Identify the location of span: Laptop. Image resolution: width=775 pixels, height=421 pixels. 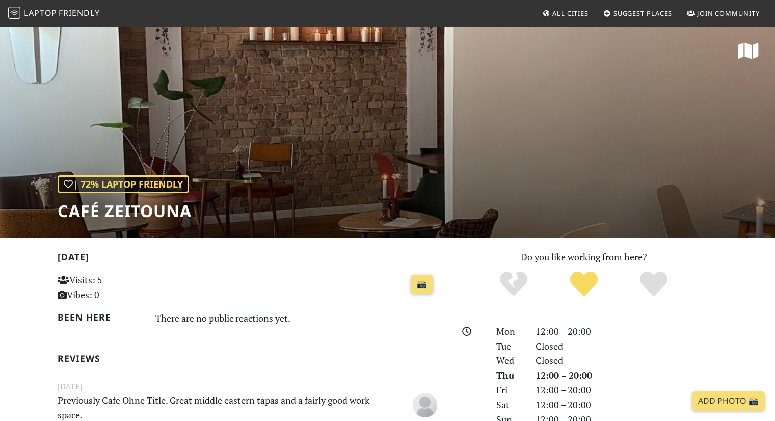
(40, 13).